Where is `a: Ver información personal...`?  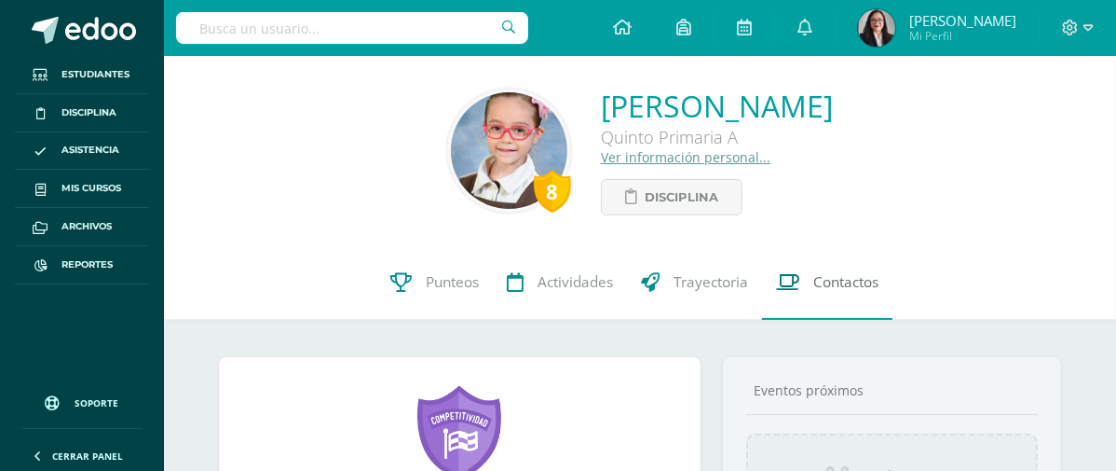 a: Ver información personal... is located at coordinates (686, 157).